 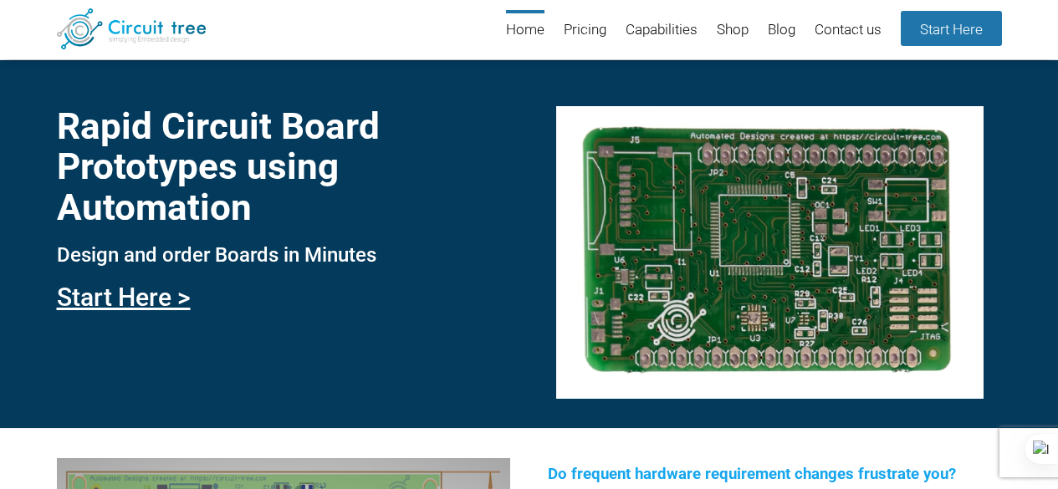 What do you see at coordinates (131, 28) in the screenshot?
I see `img: Circuit Tree` at bounding box center [131, 28].